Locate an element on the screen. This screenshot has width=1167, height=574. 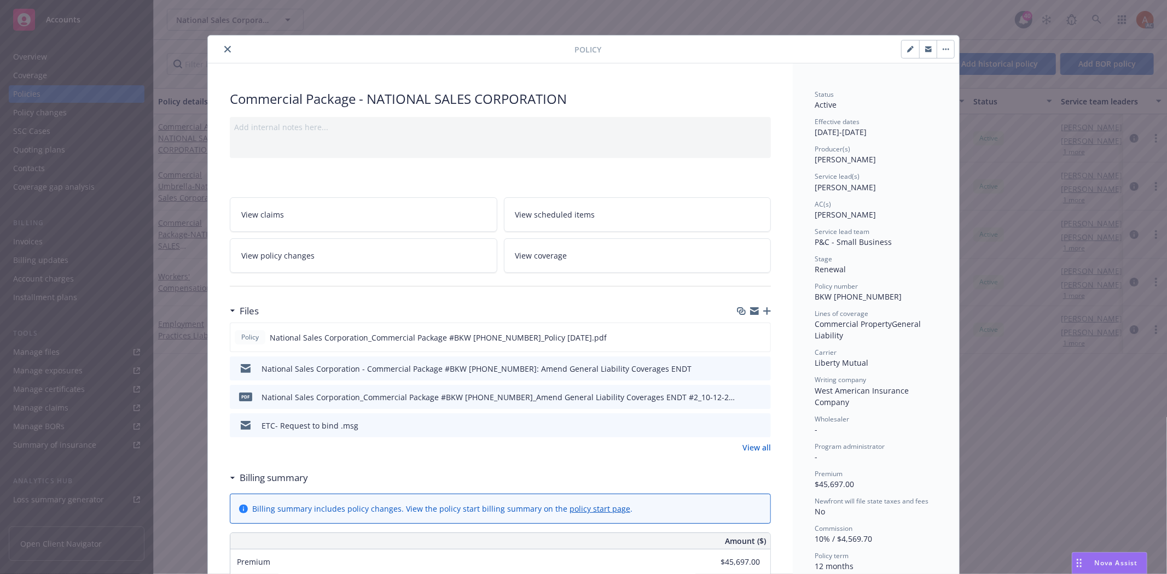
span: Nova Assist is located at coordinates (1116, 563).